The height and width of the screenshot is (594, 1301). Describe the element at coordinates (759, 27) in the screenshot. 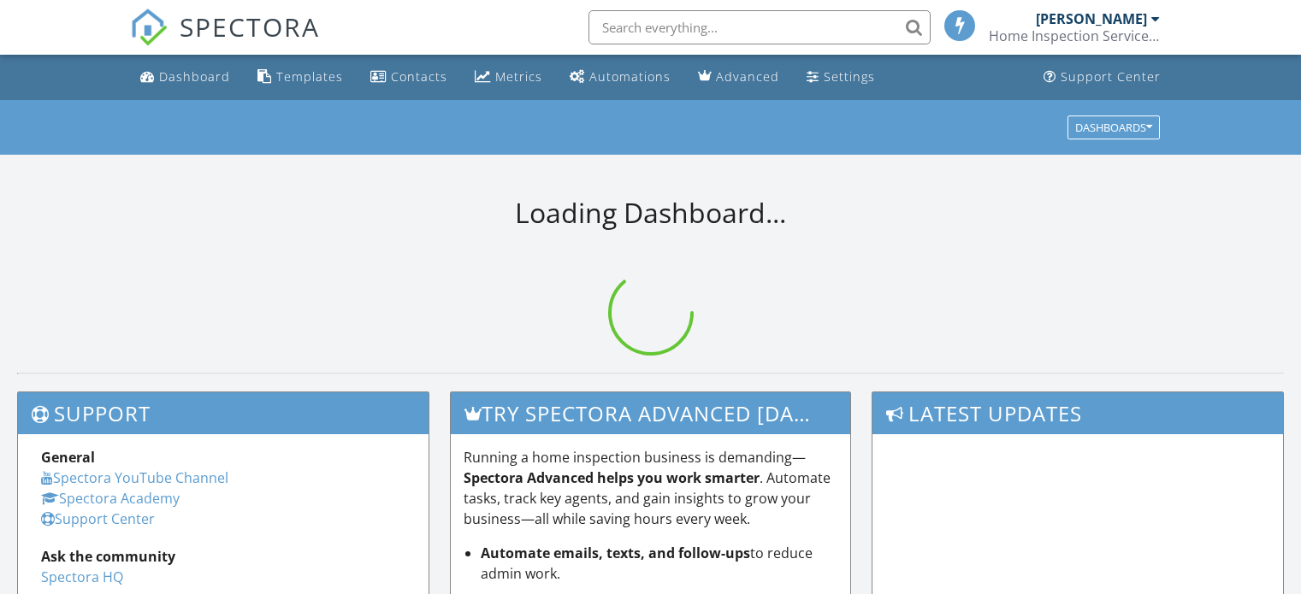

I see `input: Search everything...` at that location.